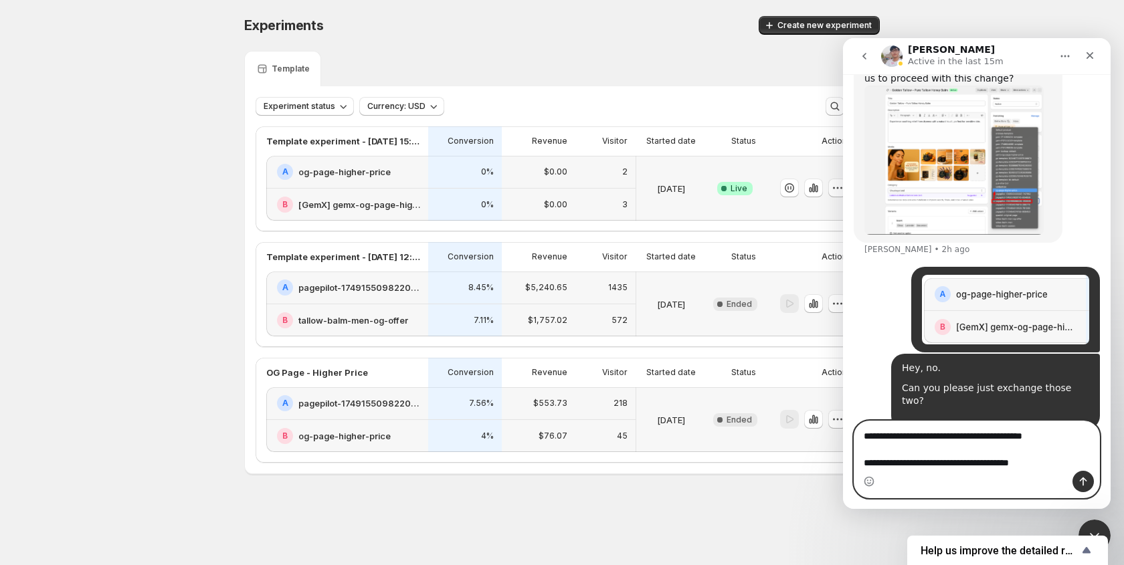 Image resolution: width=1124 pixels, height=565 pixels. What do you see at coordinates (152, 330) in the screenshot?
I see `div: Hey, no.` at bounding box center [152, 330].